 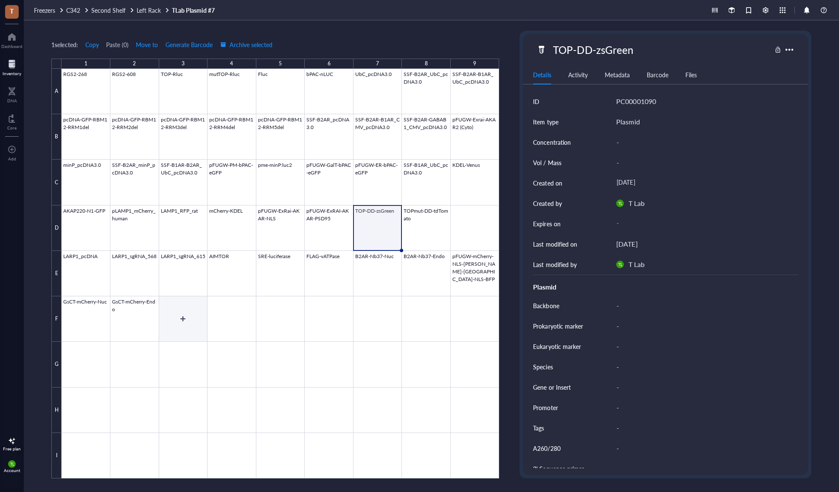 I want to click on div: 3' Sequence primer, so click(x=558, y=468).